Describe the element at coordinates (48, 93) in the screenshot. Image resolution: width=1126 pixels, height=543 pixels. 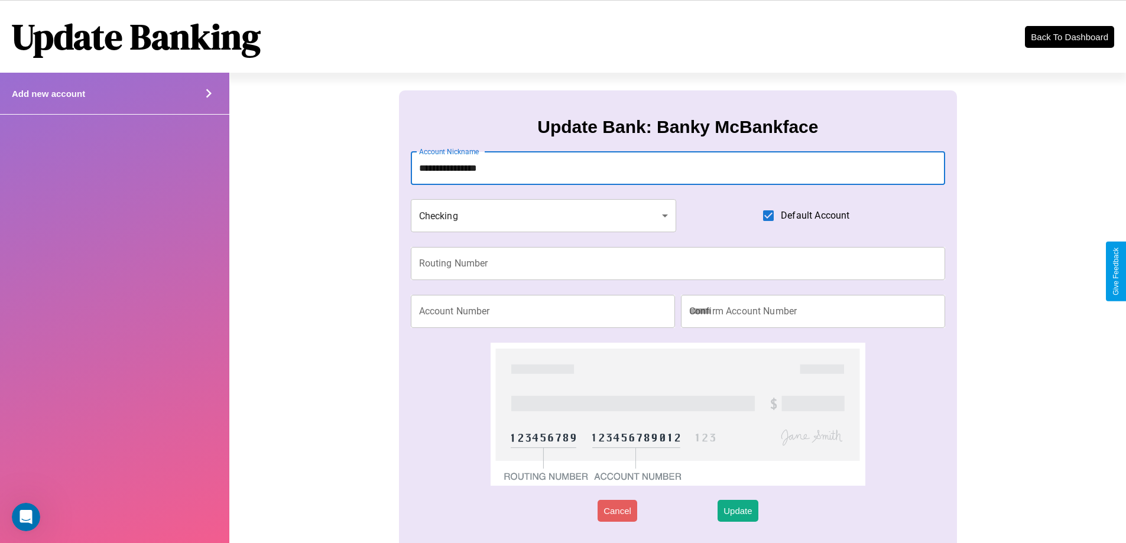
I see `h4: Add new account` at that location.